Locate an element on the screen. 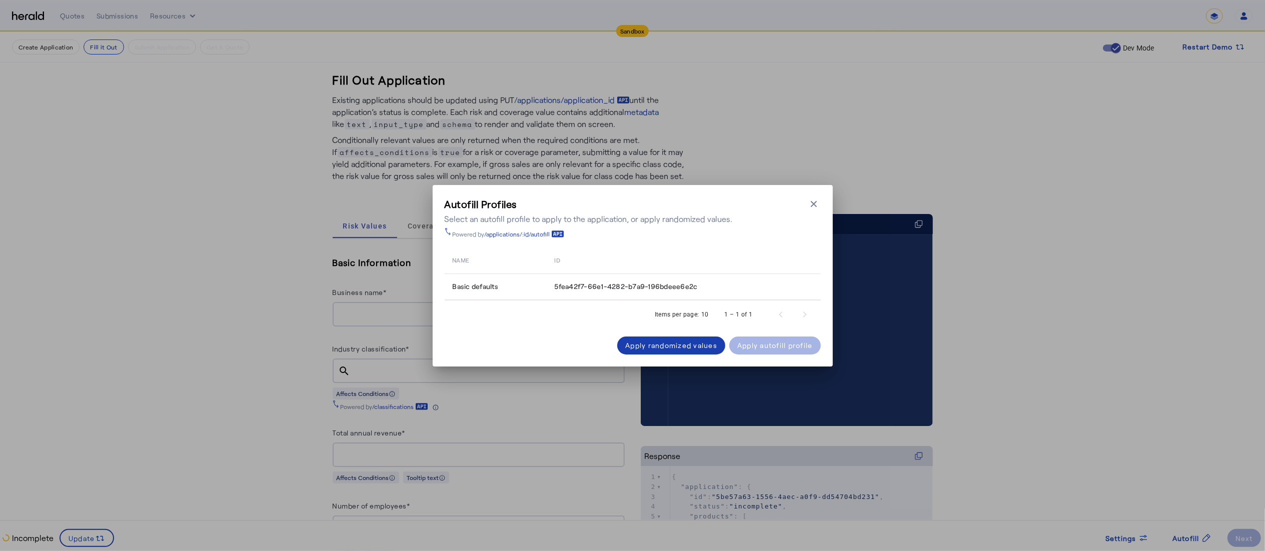  div: Powered by is located at coordinates (508, 234).